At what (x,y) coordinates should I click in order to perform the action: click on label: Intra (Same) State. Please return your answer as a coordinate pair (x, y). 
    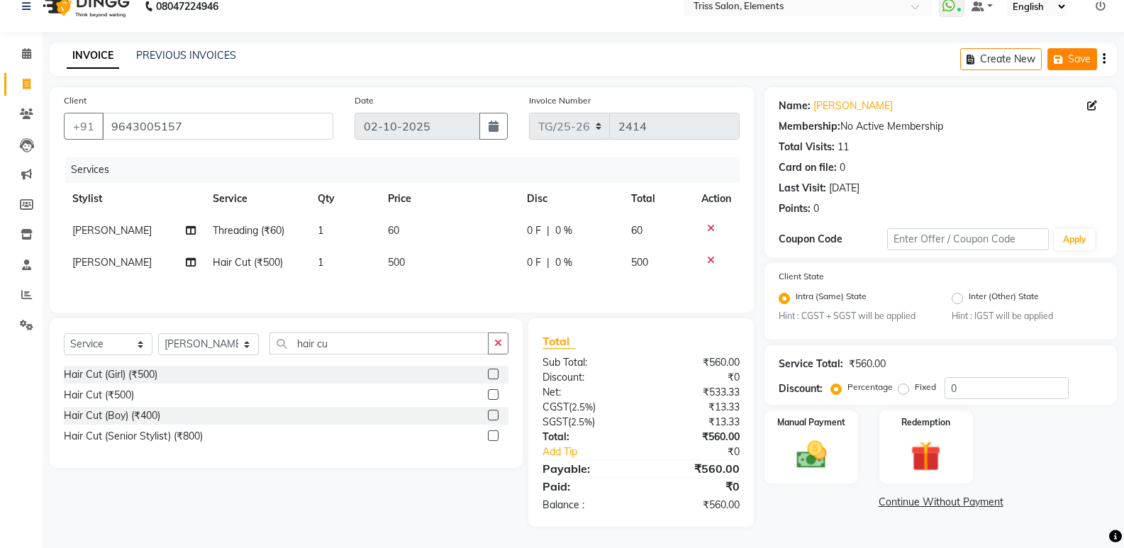
    Looking at the image, I should click on (831, 298).